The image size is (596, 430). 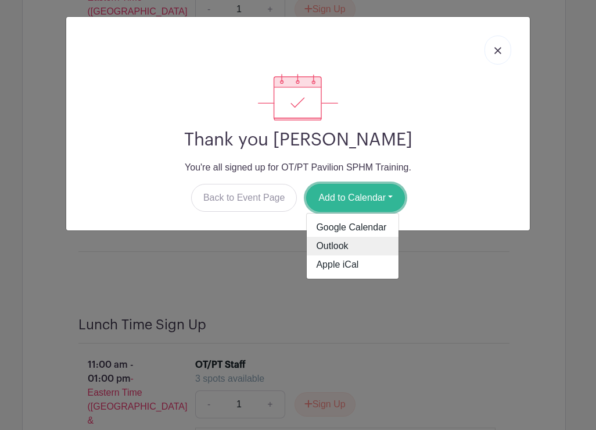 I want to click on a: Back to Event Page, so click(x=244, y=198).